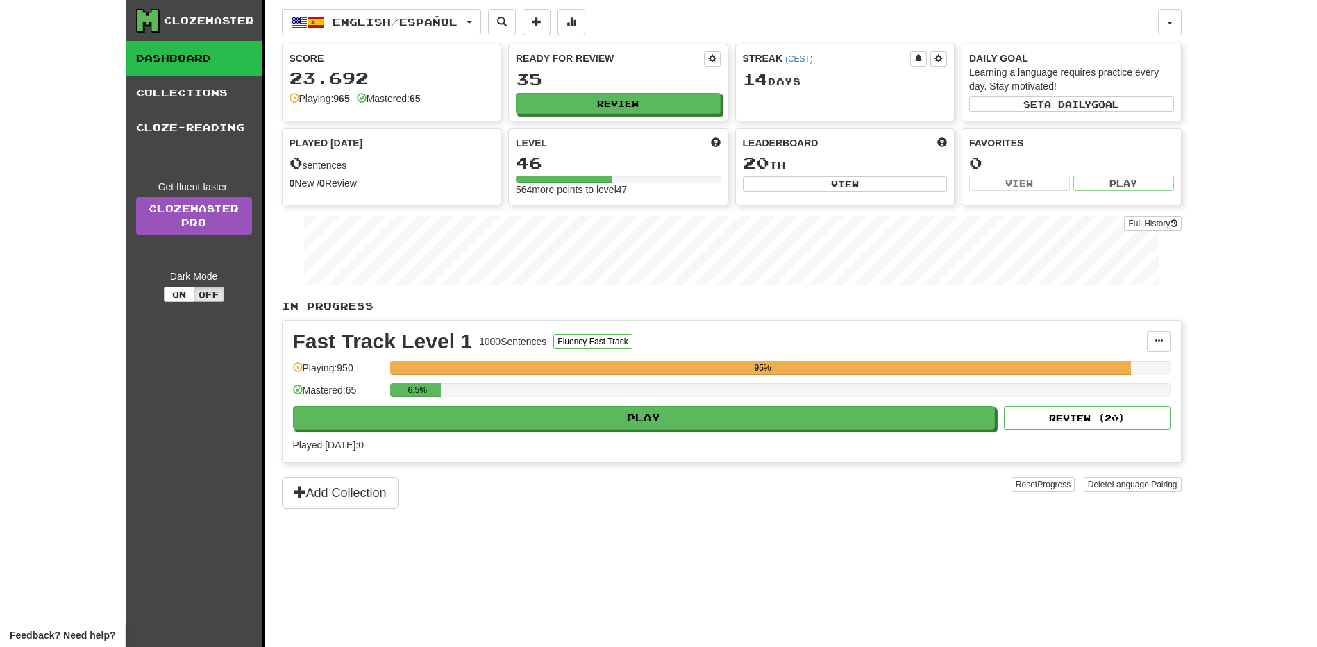  What do you see at coordinates (845, 80) in the screenshot?
I see `div: Day s` at bounding box center [845, 80].